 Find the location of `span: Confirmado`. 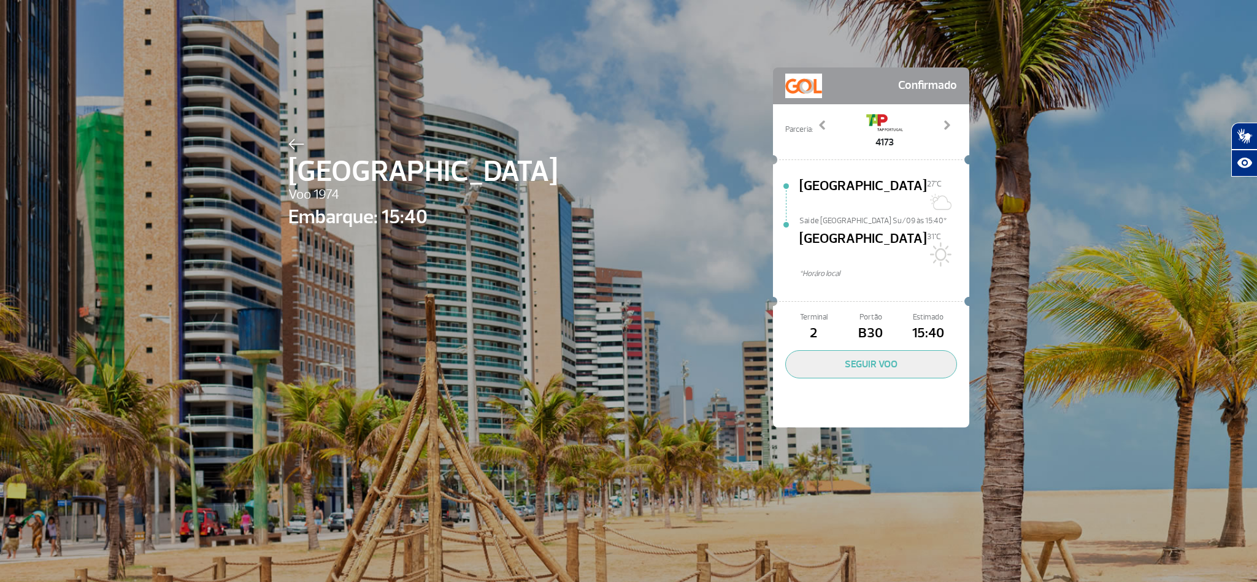

span: Confirmado is located at coordinates (927, 86).